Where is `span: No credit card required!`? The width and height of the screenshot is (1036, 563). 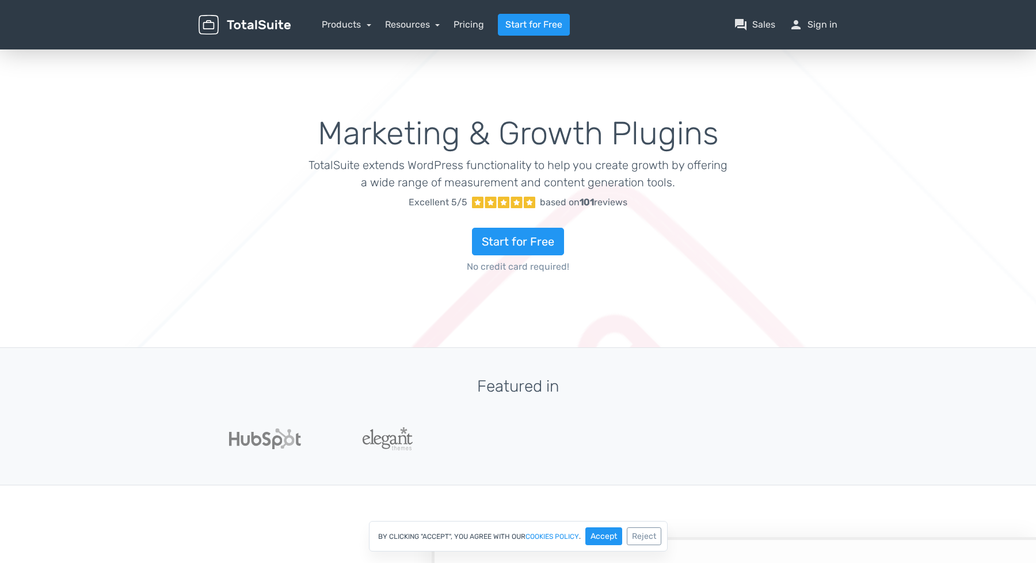 span: No credit card required! is located at coordinates (518, 267).